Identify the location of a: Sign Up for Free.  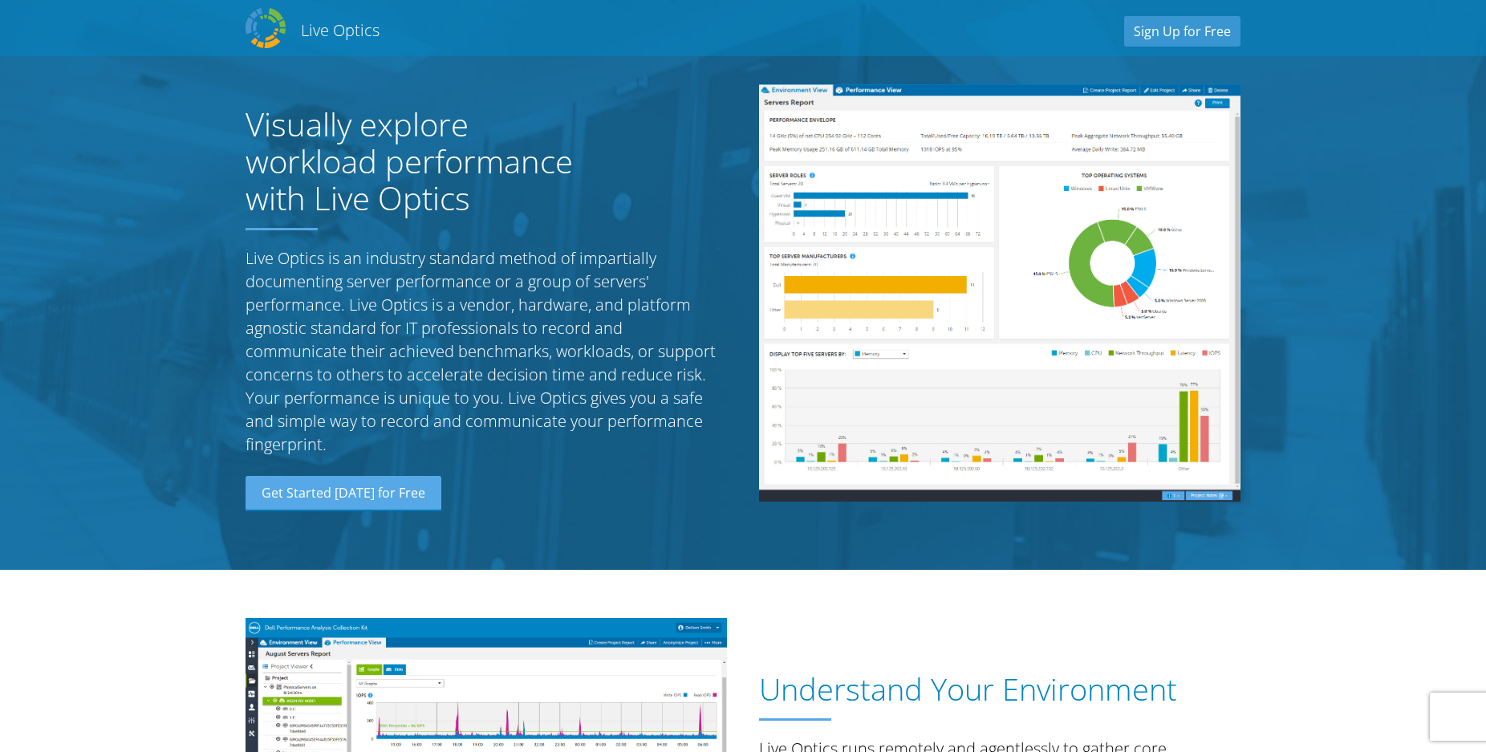
(1182, 31).